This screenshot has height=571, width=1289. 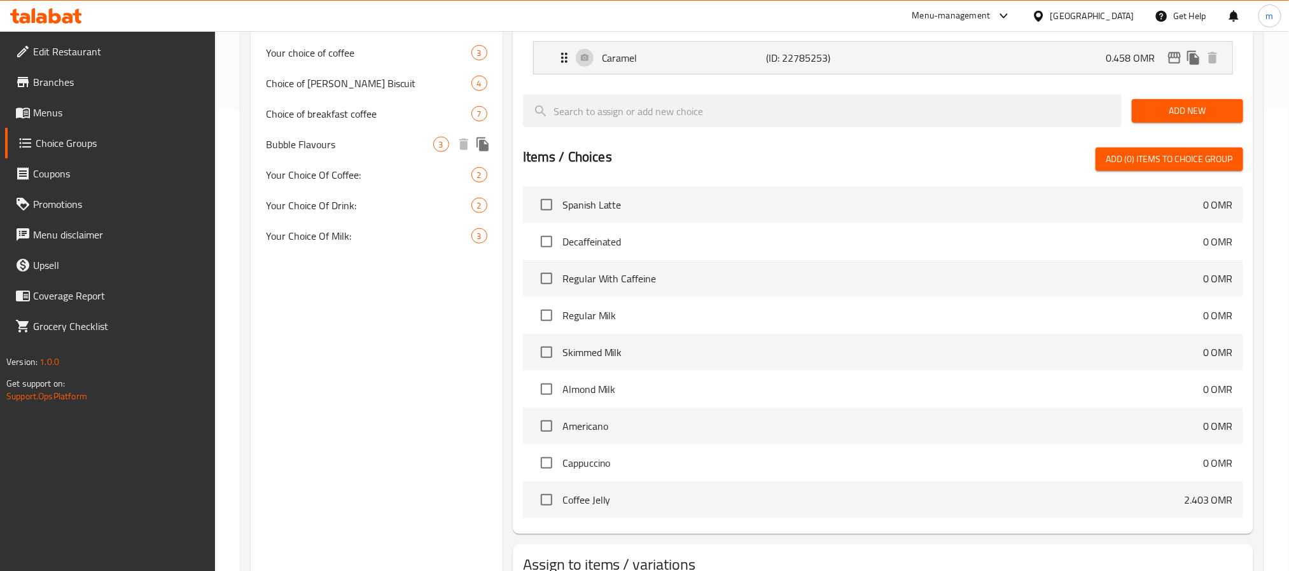 What do you see at coordinates (49, 362) in the screenshot?
I see `span: 1.0.0` at bounding box center [49, 362].